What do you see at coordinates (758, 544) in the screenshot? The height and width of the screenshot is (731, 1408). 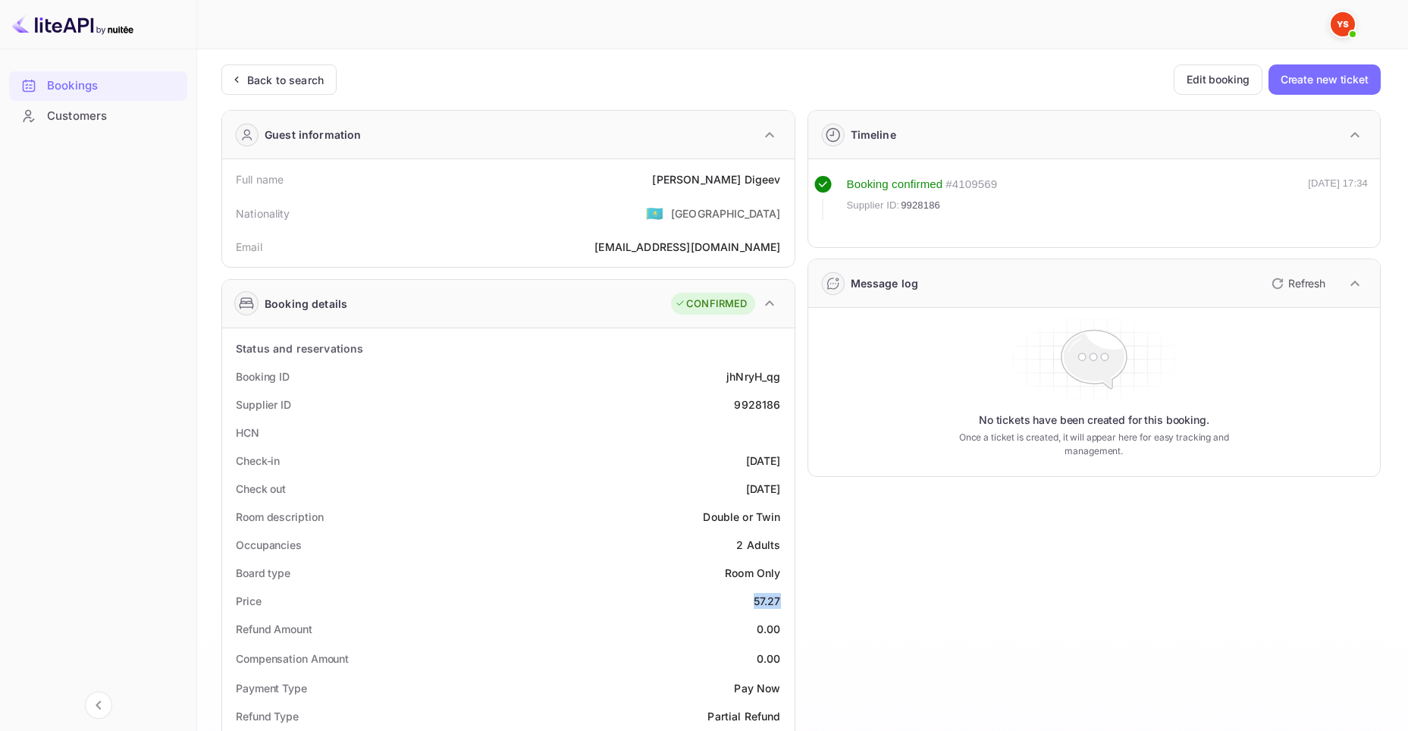 I see `div: 2 Adults` at bounding box center [758, 544].